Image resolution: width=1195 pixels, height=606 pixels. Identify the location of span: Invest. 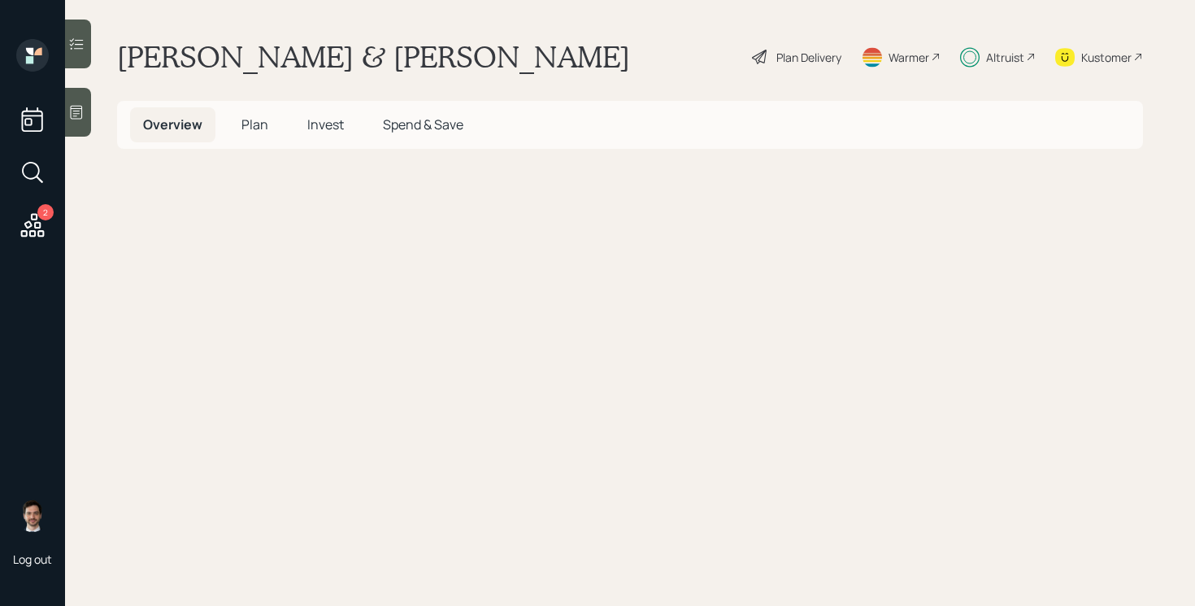
(325, 124).